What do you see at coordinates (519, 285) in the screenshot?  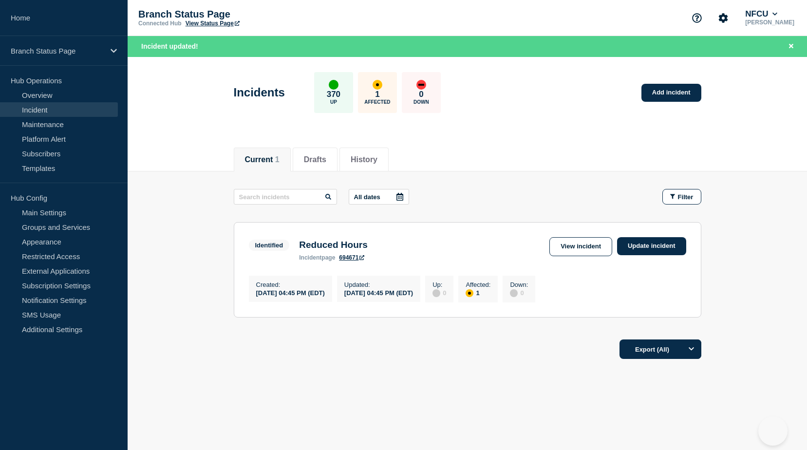 I see `p: Down :` at bounding box center [519, 285].